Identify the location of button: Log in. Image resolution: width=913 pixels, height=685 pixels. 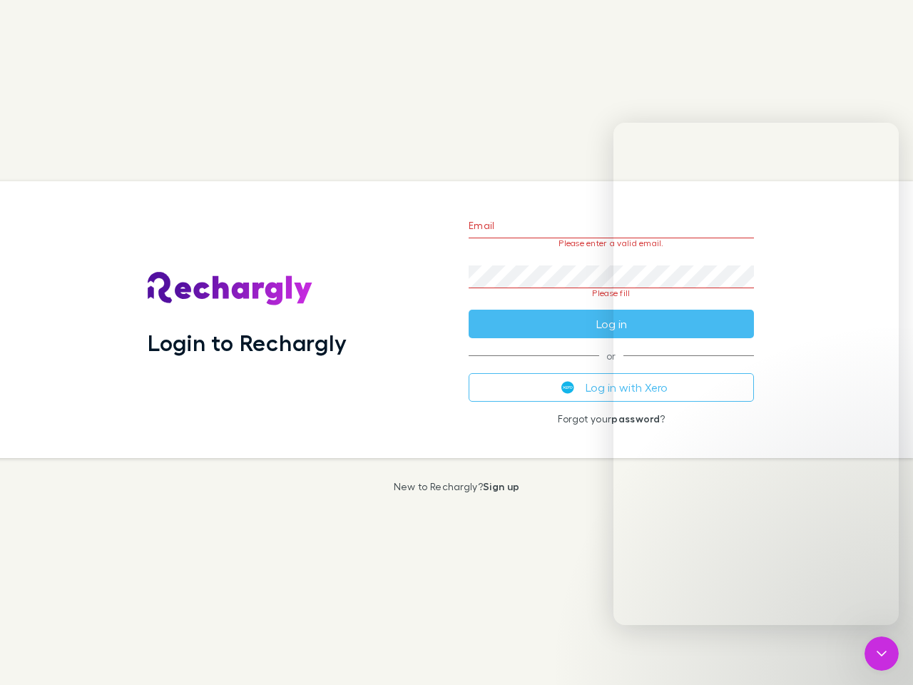
(611, 324).